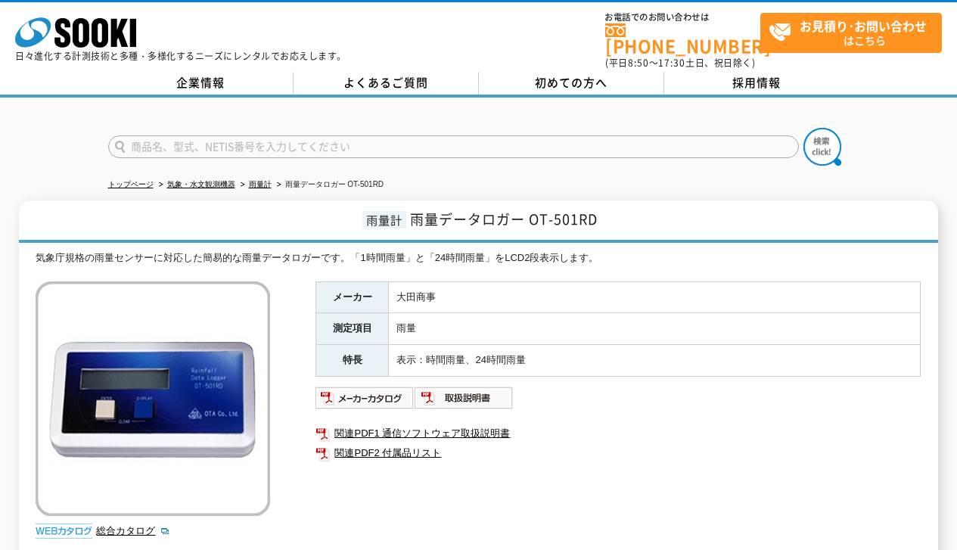 This screenshot has width=957, height=550. Describe the element at coordinates (365, 401) in the screenshot. I see `a: メーカーカタログ` at that location.